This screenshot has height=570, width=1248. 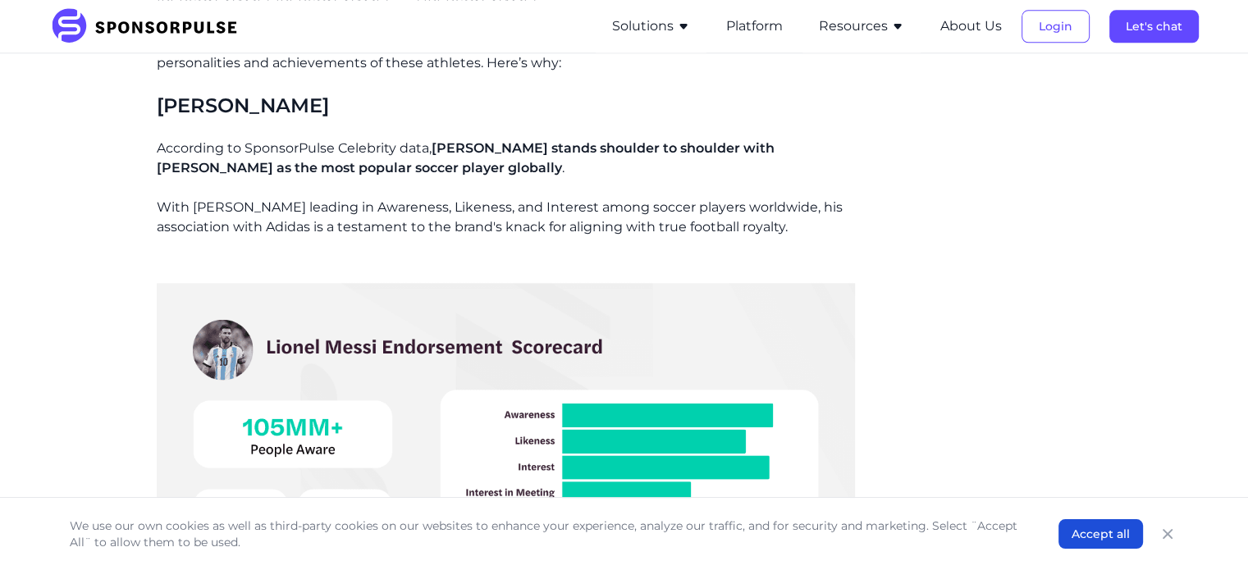 What do you see at coordinates (506, 53) in the screenshot?
I see `p: The brand carefully crafts these partnerships and collaborations to align Adidas' values with the...` at bounding box center [506, 53].